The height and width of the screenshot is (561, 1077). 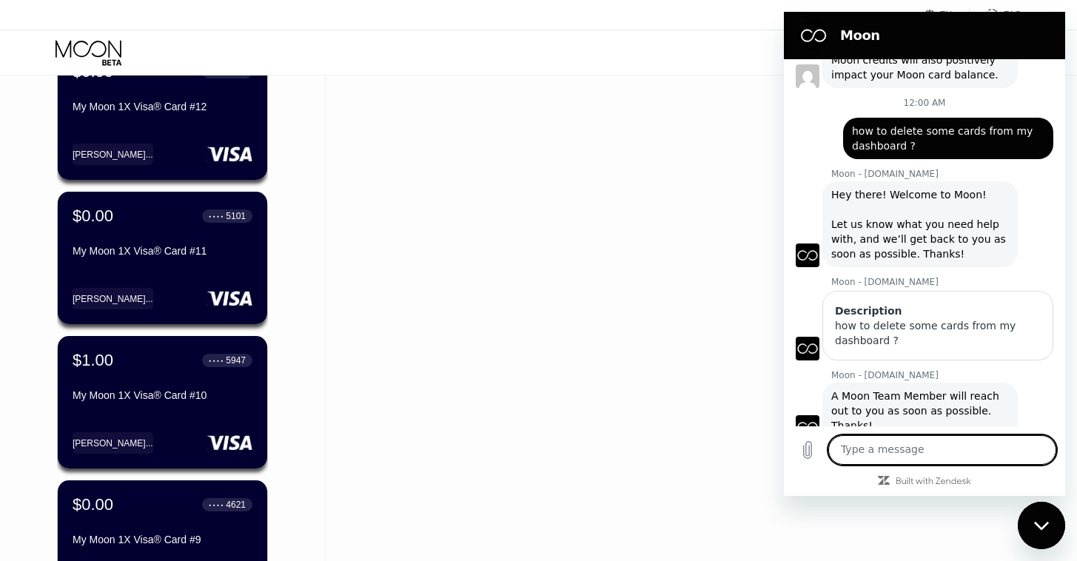 I want to click on div: 4621, so click(x=235, y=505).